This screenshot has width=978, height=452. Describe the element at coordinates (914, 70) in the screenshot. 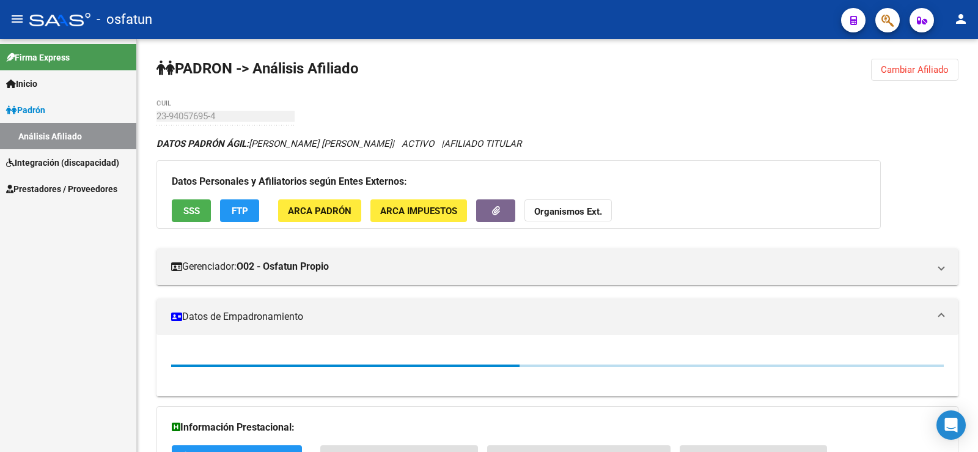

I see `span: Cambiar Afiliado` at that location.